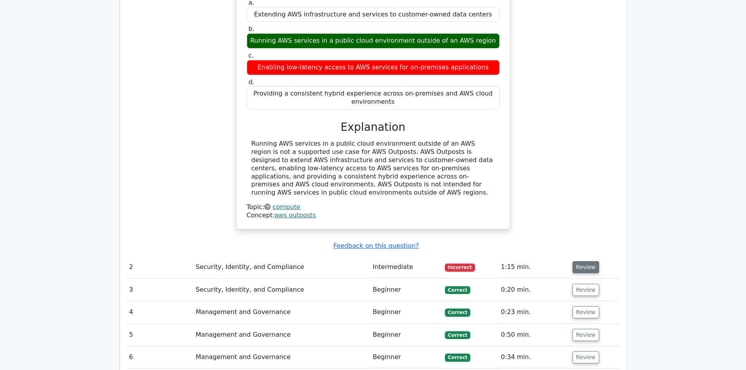 The width and height of the screenshot is (746, 370). I want to click on a: compute, so click(286, 207).